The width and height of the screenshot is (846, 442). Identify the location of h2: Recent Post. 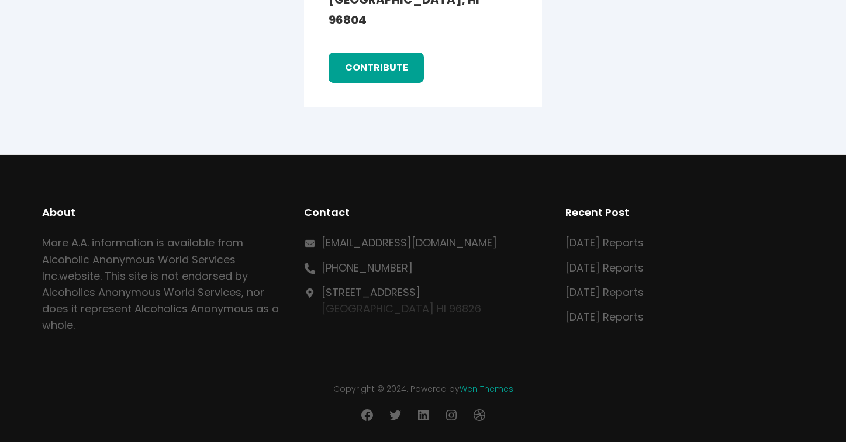
(684, 213).